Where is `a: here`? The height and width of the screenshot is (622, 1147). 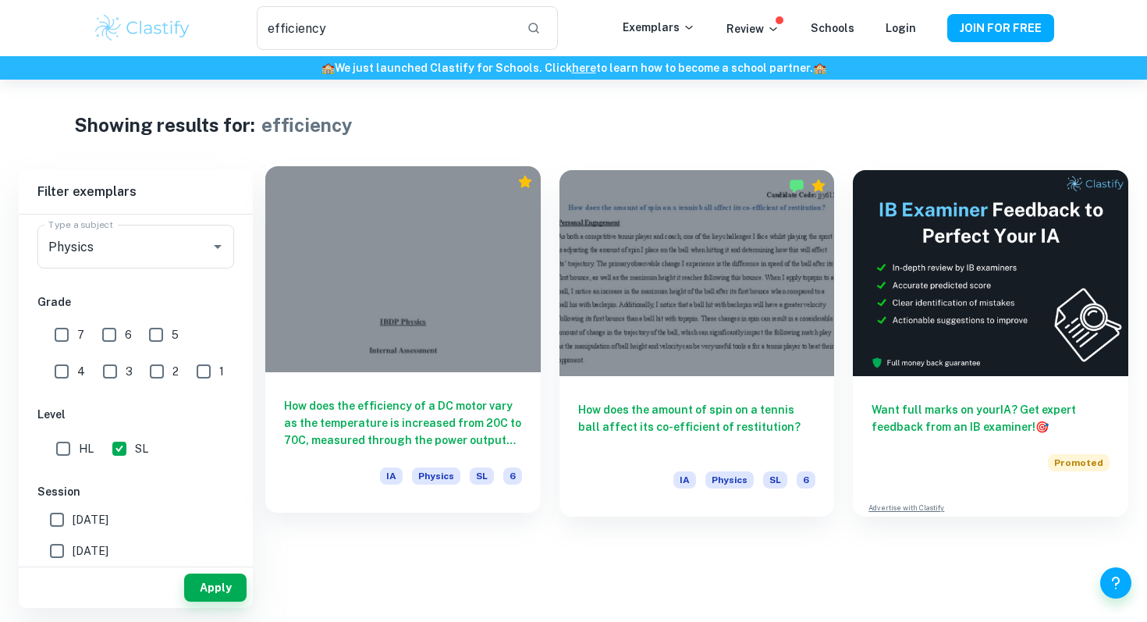 a: here is located at coordinates (584, 68).